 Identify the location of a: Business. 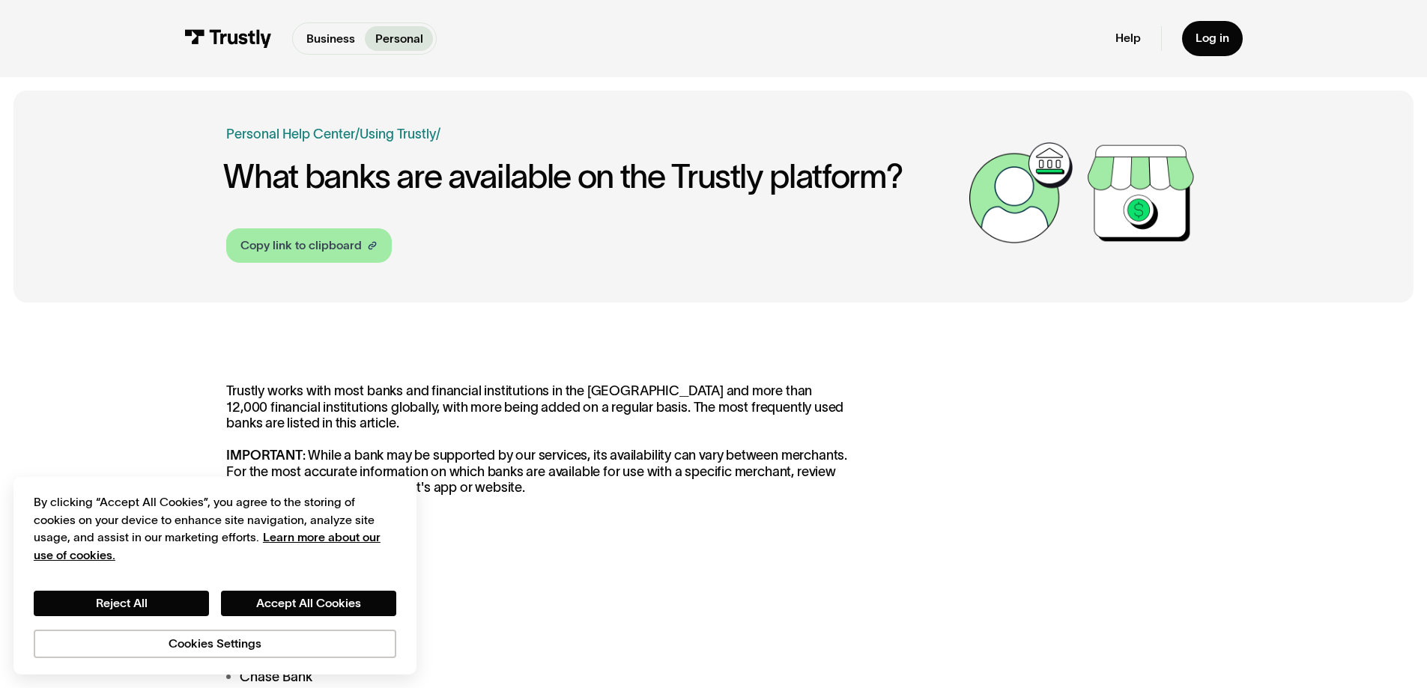
(330, 38).